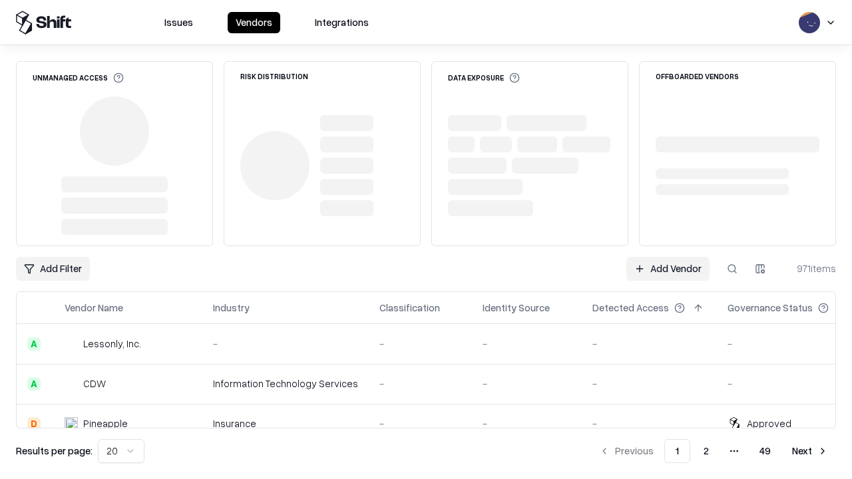 The height and width of the screenshot is (479, 852). I want to click on div: D, so click(34, 424).